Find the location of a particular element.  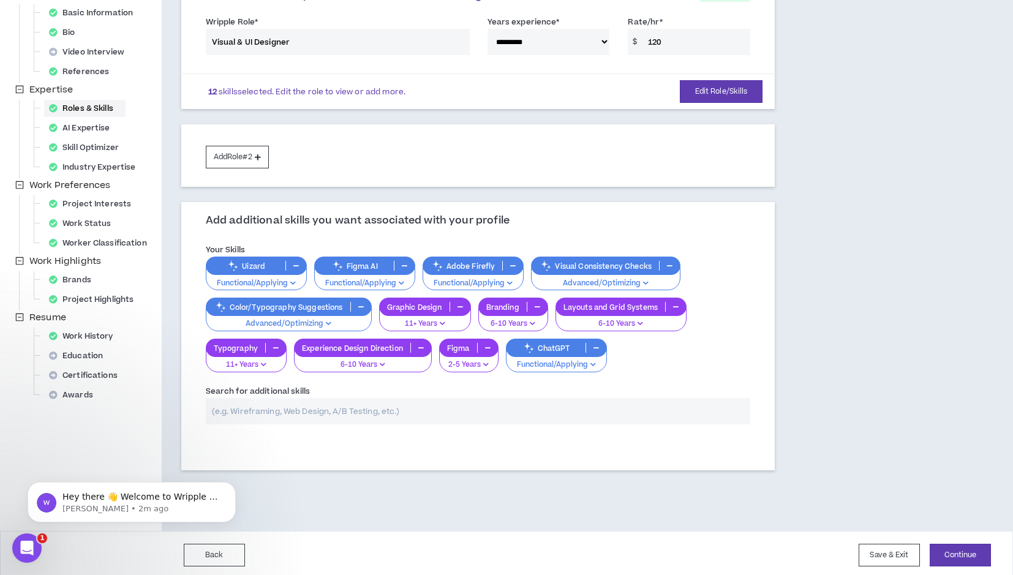

div: Brands is located at coordinates (73, 280).